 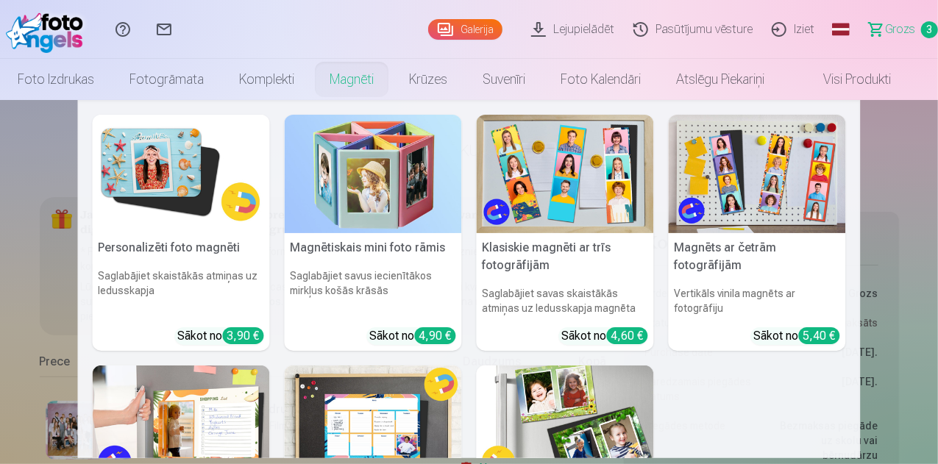 What do you see at coordinates (181, 292) in the screenshot?
I see `h6: Saglabājiet skaistākās atmiņas uz ledusskapja` at bounding box center [181, 292].